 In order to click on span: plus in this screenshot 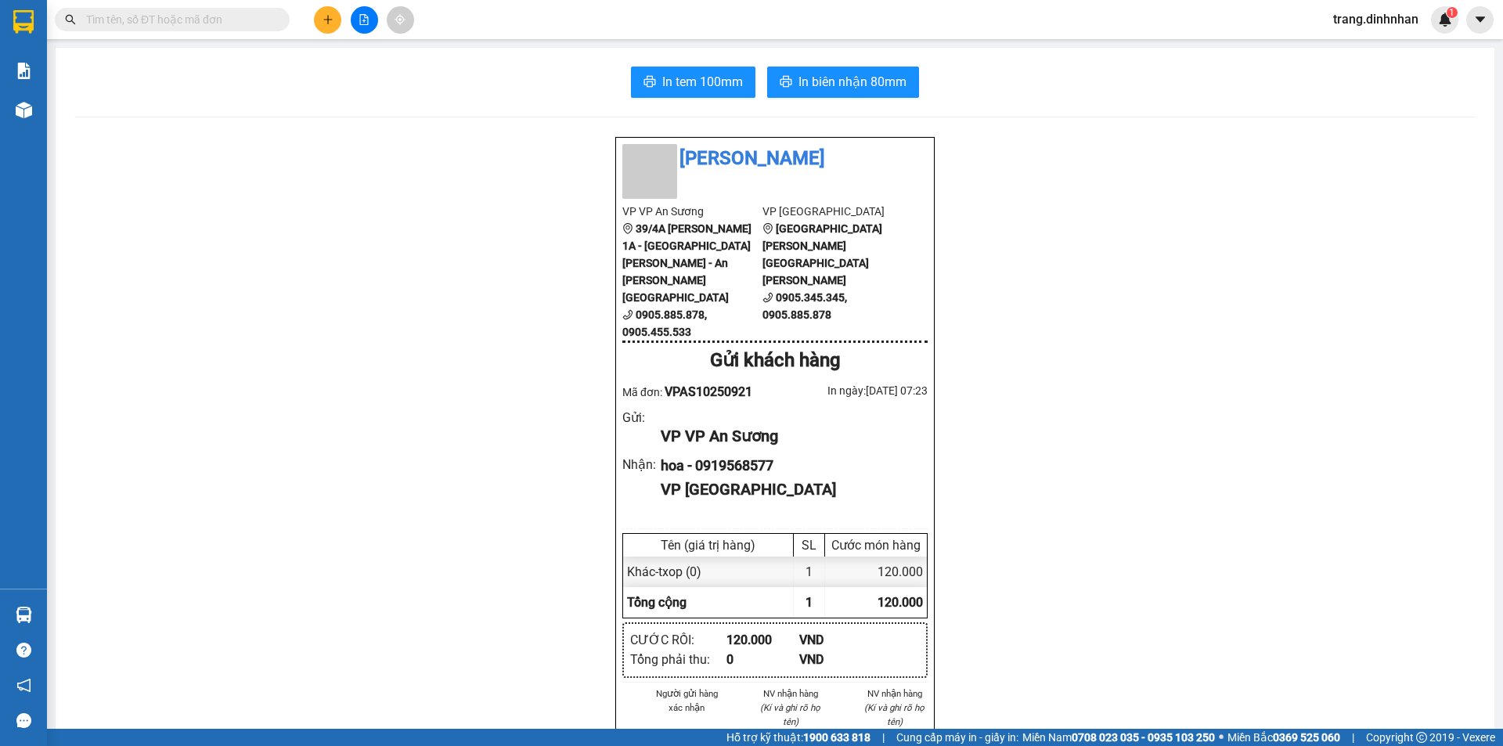, I will do `click(328, 20)`.